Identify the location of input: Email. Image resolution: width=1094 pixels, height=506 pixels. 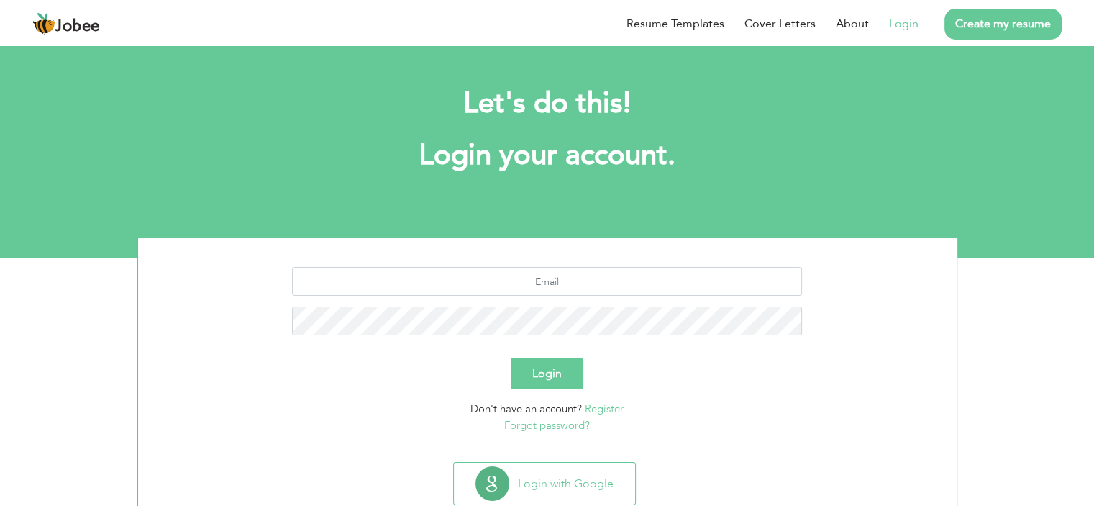
(547, 281).